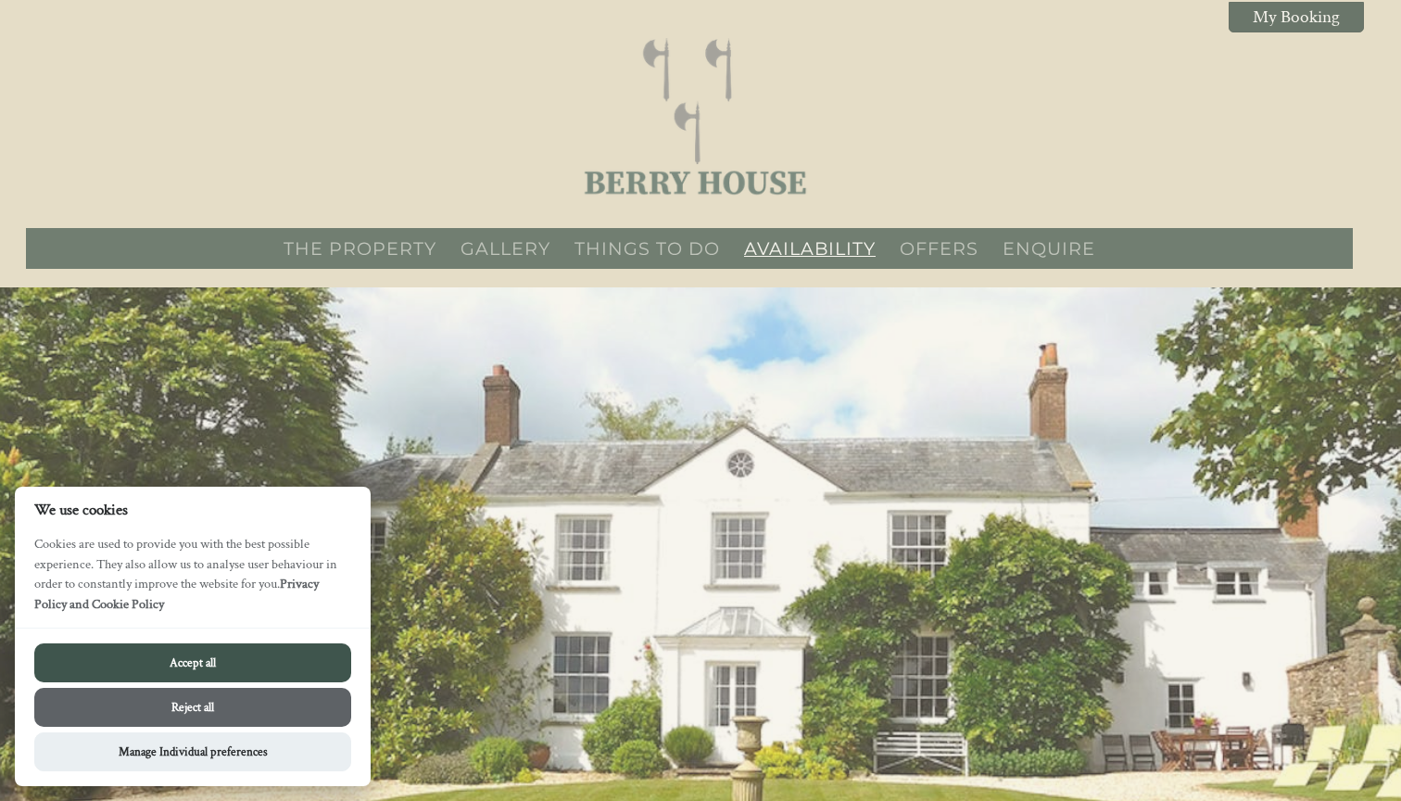  I want to click on p: Cookies are used to provide you with the best possible experience. They also allow us to analyse ..., so click(193, 580).